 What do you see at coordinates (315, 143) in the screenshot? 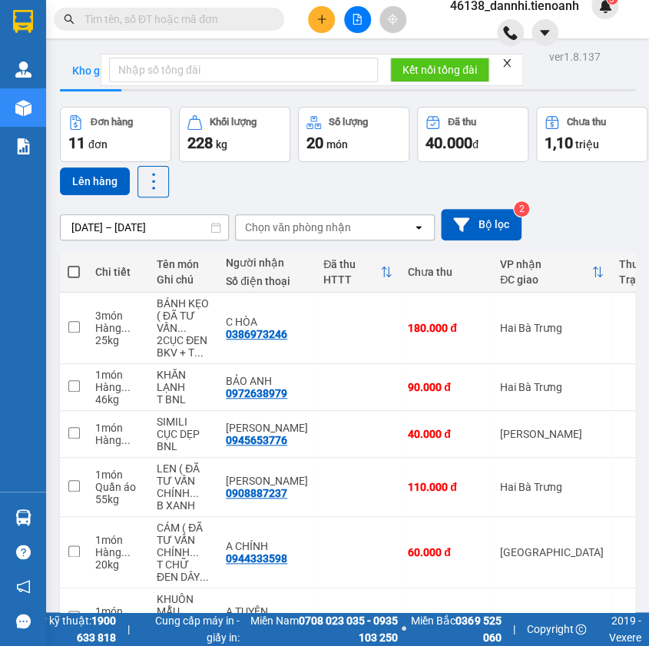
I see `span: 20` at bounding box center [315, 143].